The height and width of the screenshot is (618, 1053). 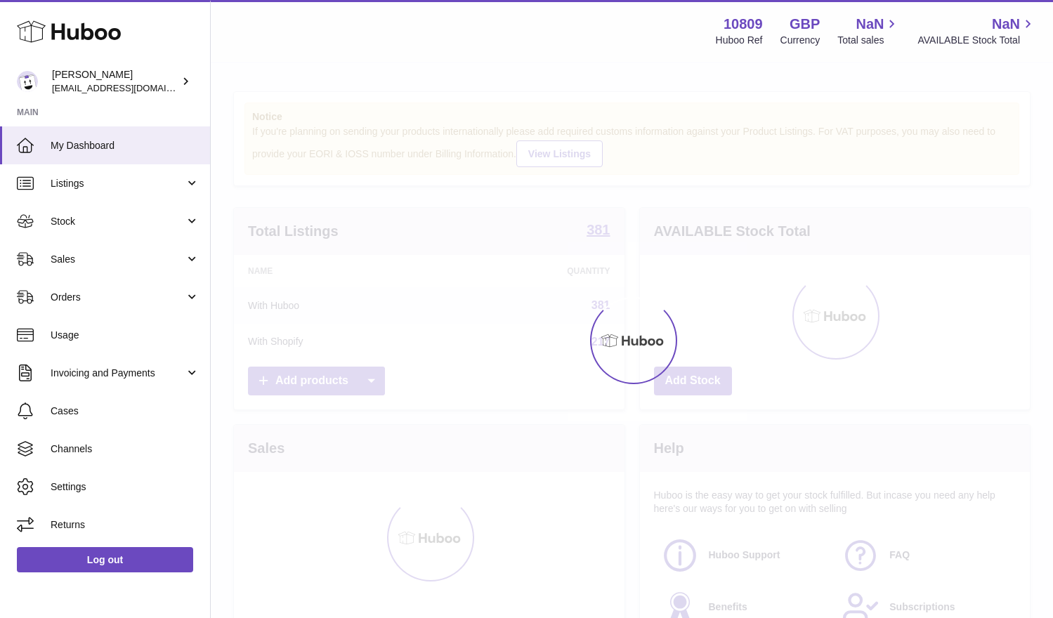 I want to click on span: Stock, so click(x=117, y=221).